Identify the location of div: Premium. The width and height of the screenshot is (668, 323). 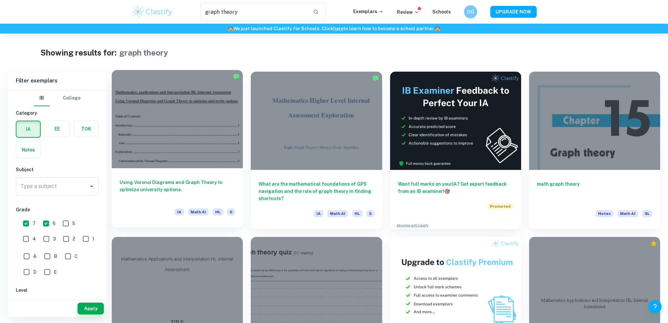
(653, 243).